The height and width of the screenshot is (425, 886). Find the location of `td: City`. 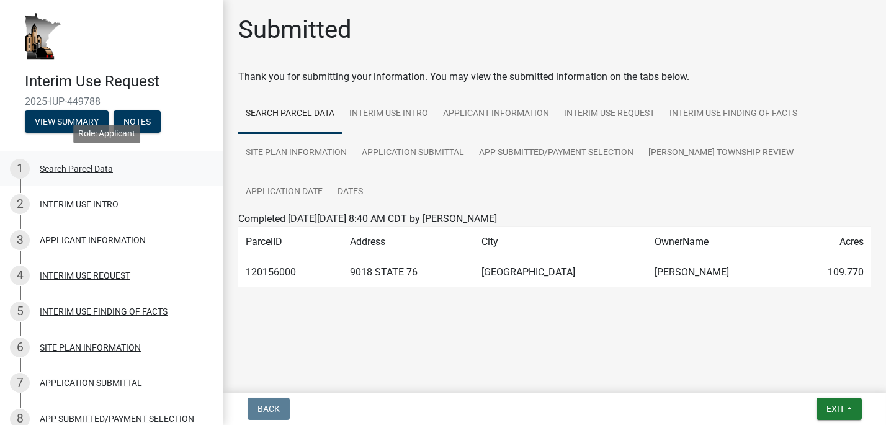

td: City is located at coordinates (561, 242).